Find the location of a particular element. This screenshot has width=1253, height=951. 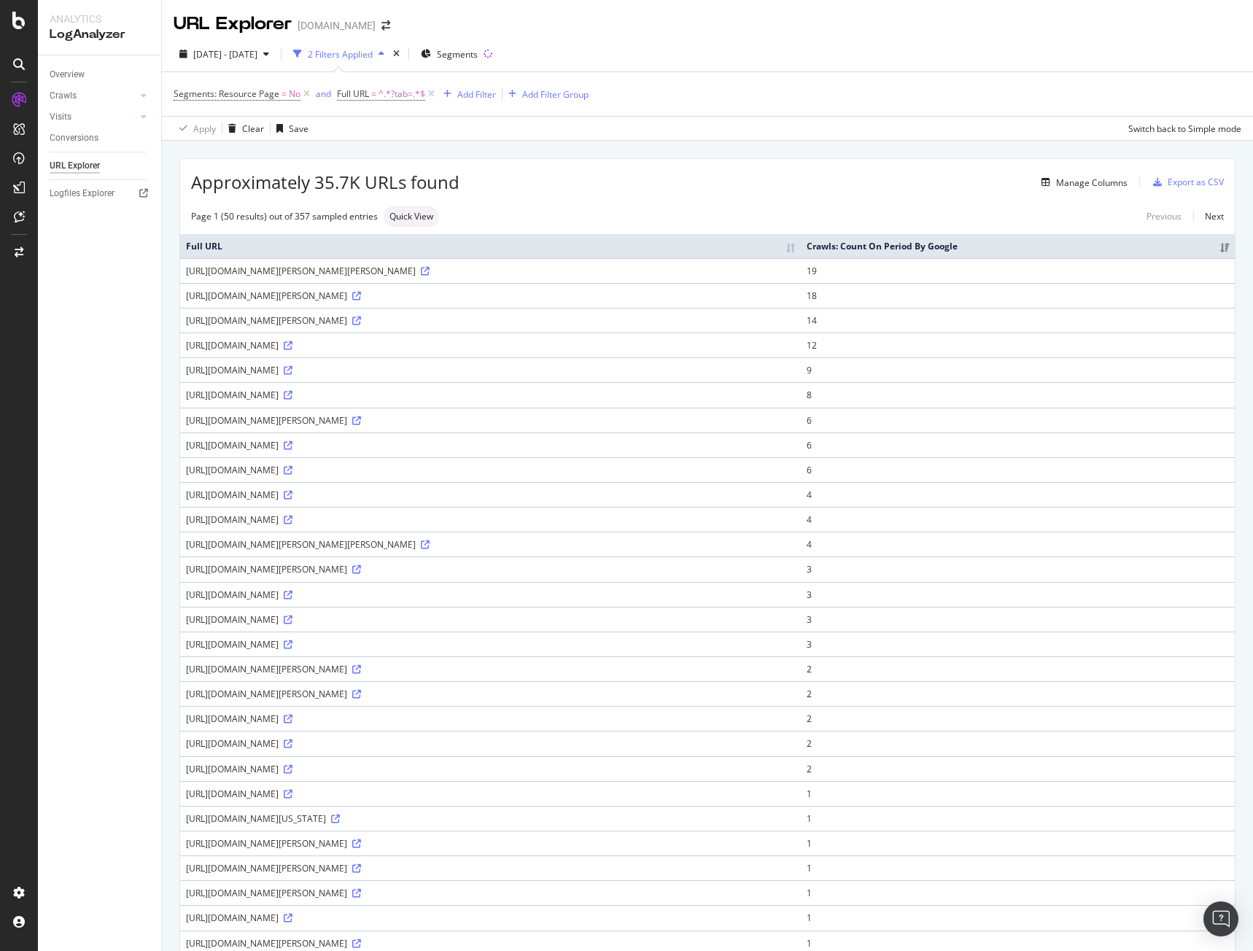

a: URL Explorer is located at coordinates (100, 166).